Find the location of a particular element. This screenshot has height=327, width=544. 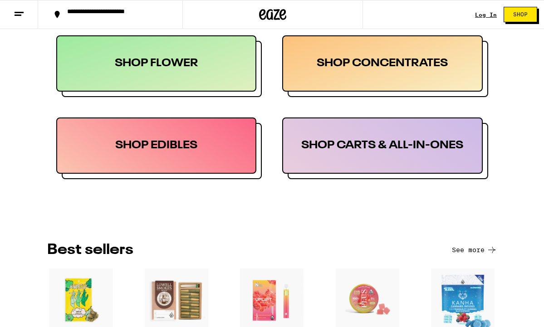

button: See more is located at coordinates (475, 250).